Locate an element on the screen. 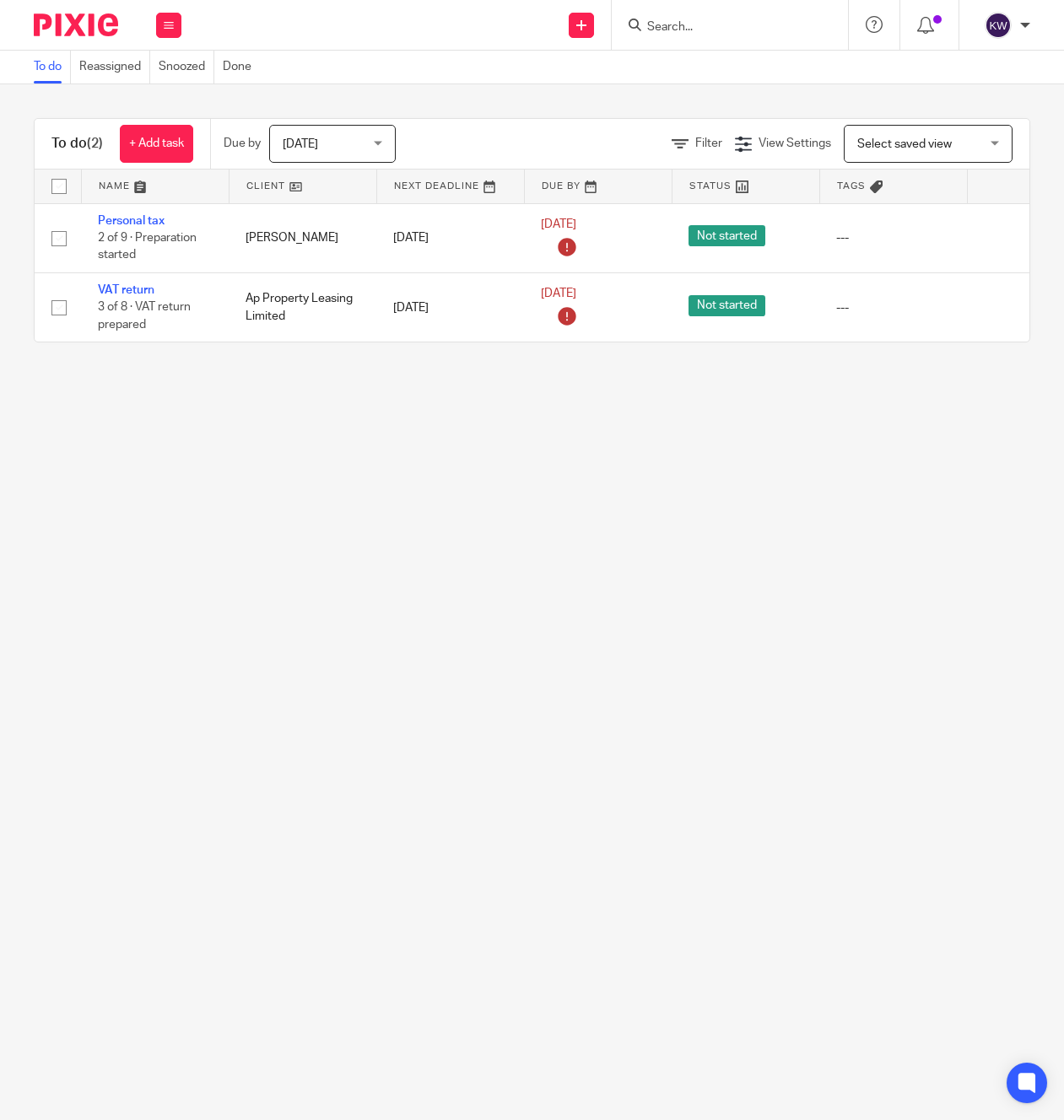  span: View Settings is located at coordinates (795, 143).